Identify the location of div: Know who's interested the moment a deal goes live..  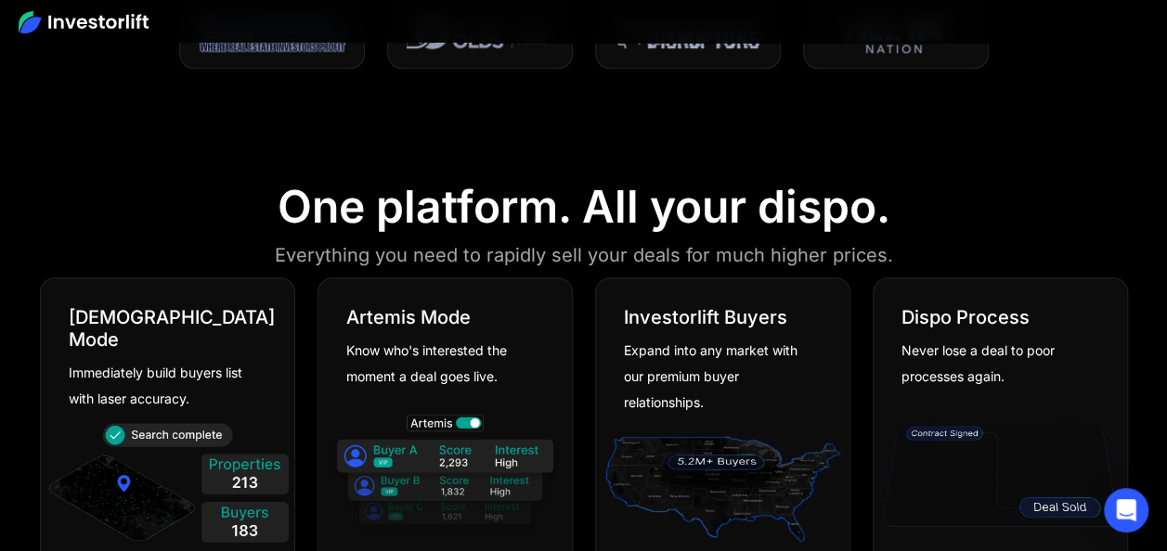
(438, 364).